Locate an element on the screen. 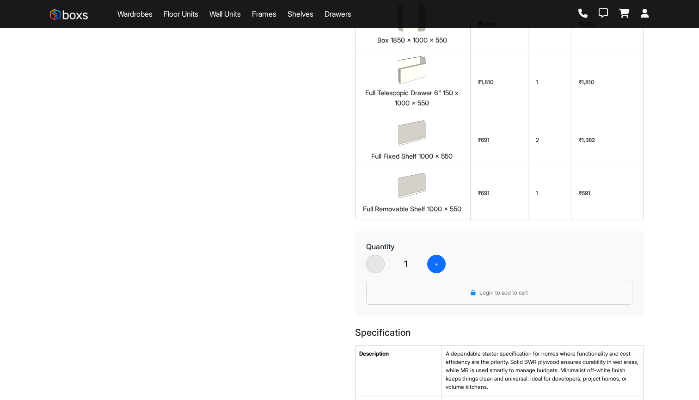 This screenshot has width=699, height=400. a: Login is located at coordinates (645, 14).